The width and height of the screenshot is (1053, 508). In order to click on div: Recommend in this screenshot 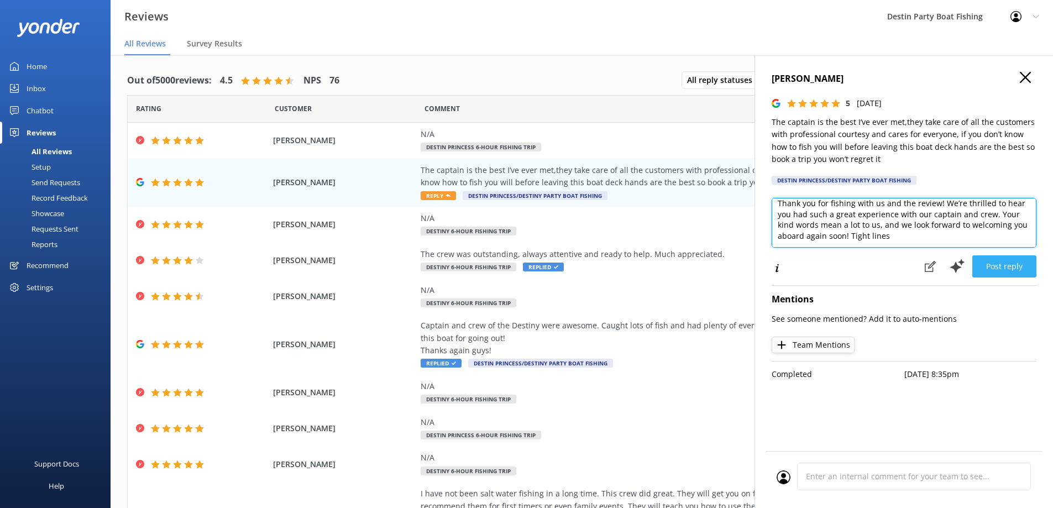, I will do `click(48, 265)`.